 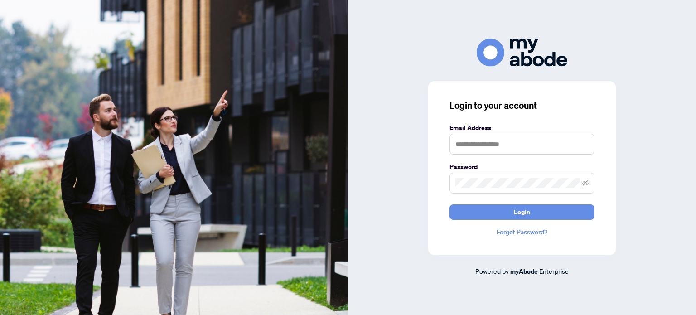 I want to click on span: Powered by, so click(x=492, y=271).